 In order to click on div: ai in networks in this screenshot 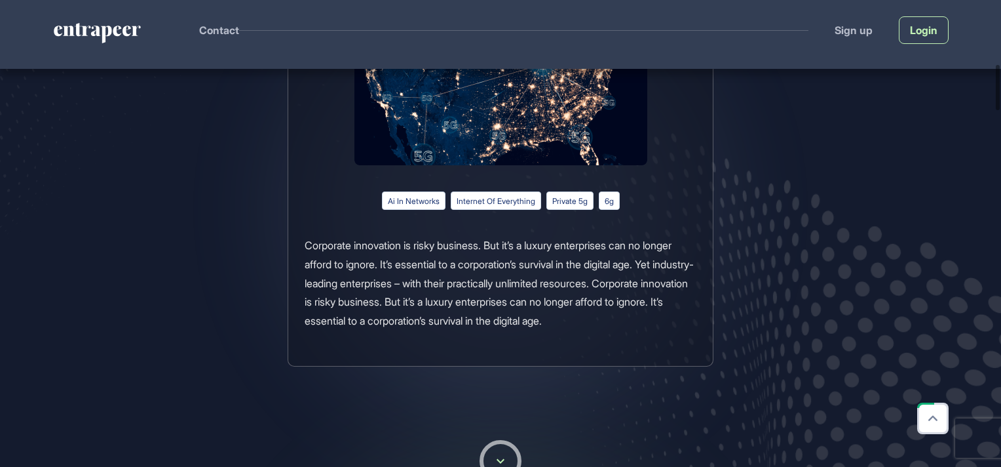, I will do `click(414, 201)`.